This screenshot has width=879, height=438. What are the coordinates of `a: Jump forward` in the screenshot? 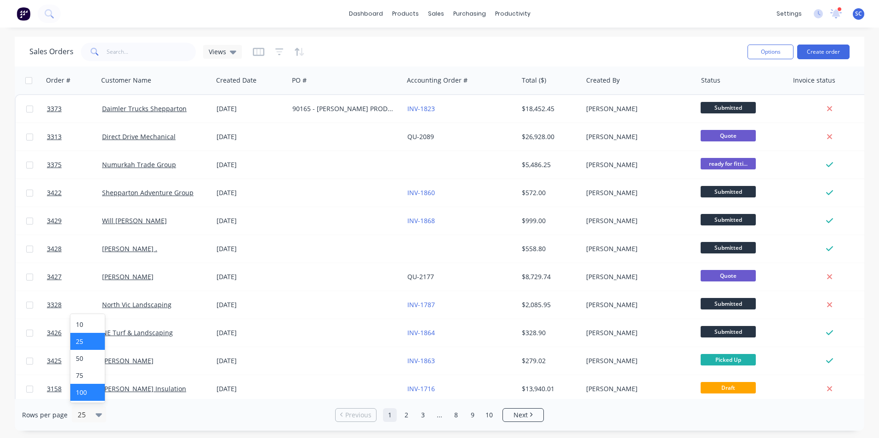 It's located at (439, 415).